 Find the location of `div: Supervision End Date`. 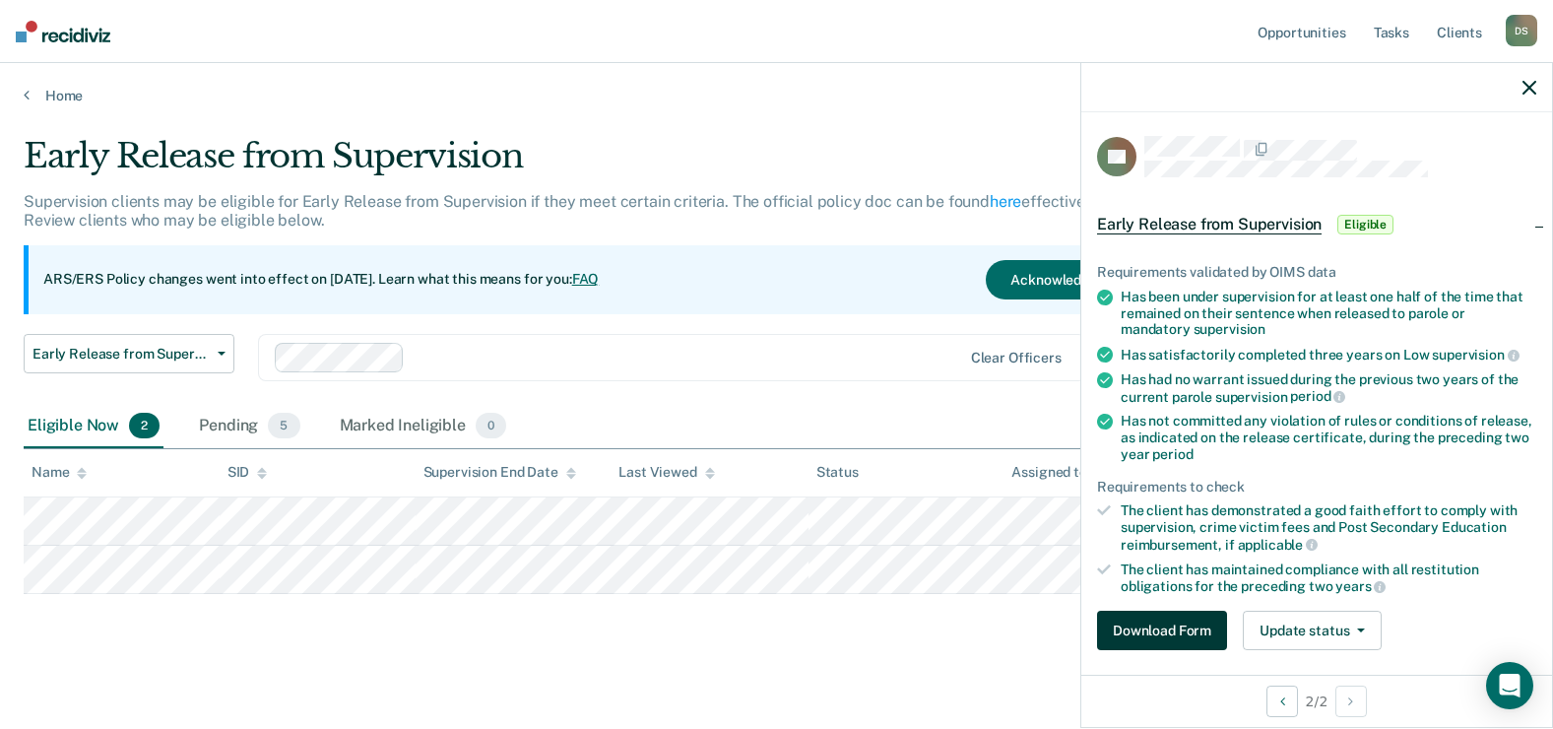

div: Supervision End Date is located at coordinates (499, 472).